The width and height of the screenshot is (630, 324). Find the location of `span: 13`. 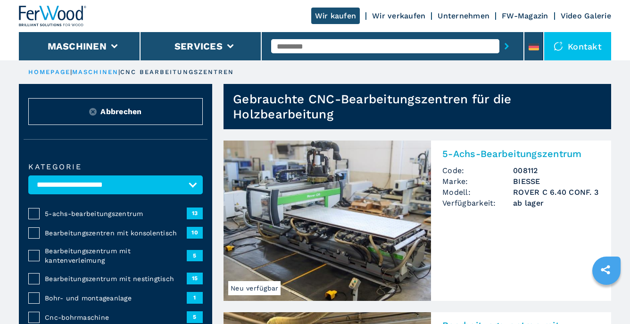

span: 13 is located at coordinates (195, 213).